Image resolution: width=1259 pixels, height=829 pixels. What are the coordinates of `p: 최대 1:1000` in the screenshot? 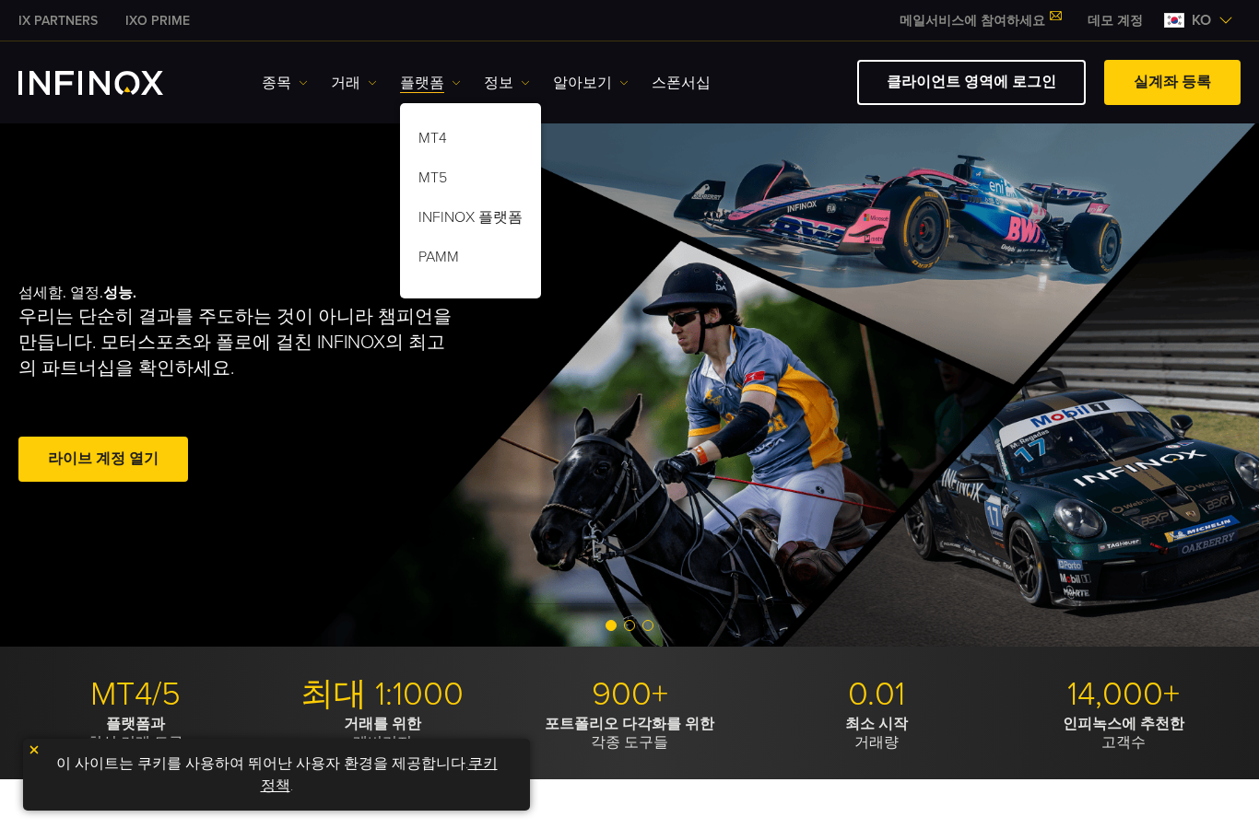 It's located at (382, 695).